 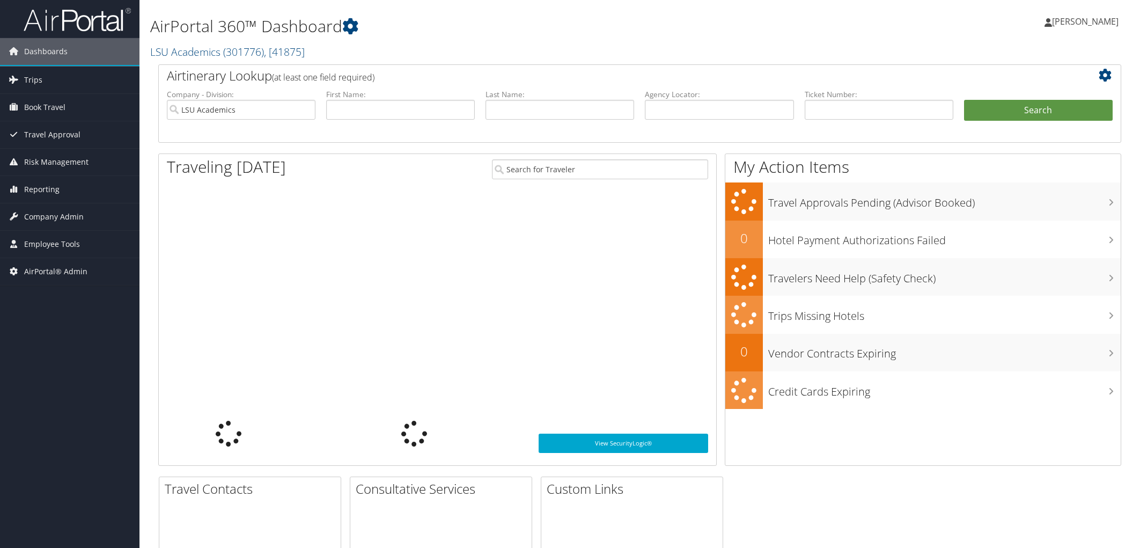 I want to click on span: Reporting, so click(x=42, y=189).